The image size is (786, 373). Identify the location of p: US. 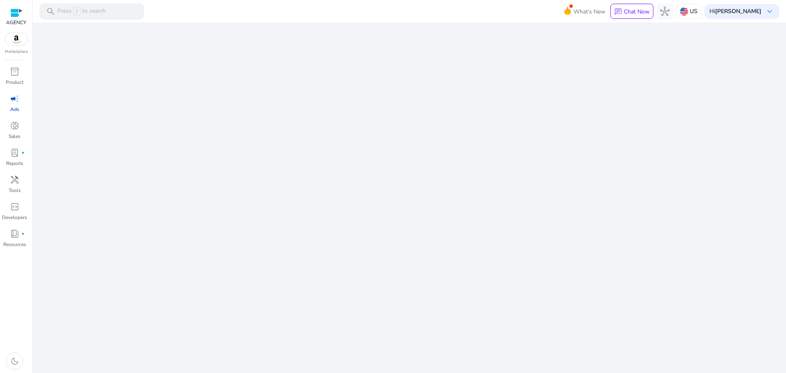
(694, 11).